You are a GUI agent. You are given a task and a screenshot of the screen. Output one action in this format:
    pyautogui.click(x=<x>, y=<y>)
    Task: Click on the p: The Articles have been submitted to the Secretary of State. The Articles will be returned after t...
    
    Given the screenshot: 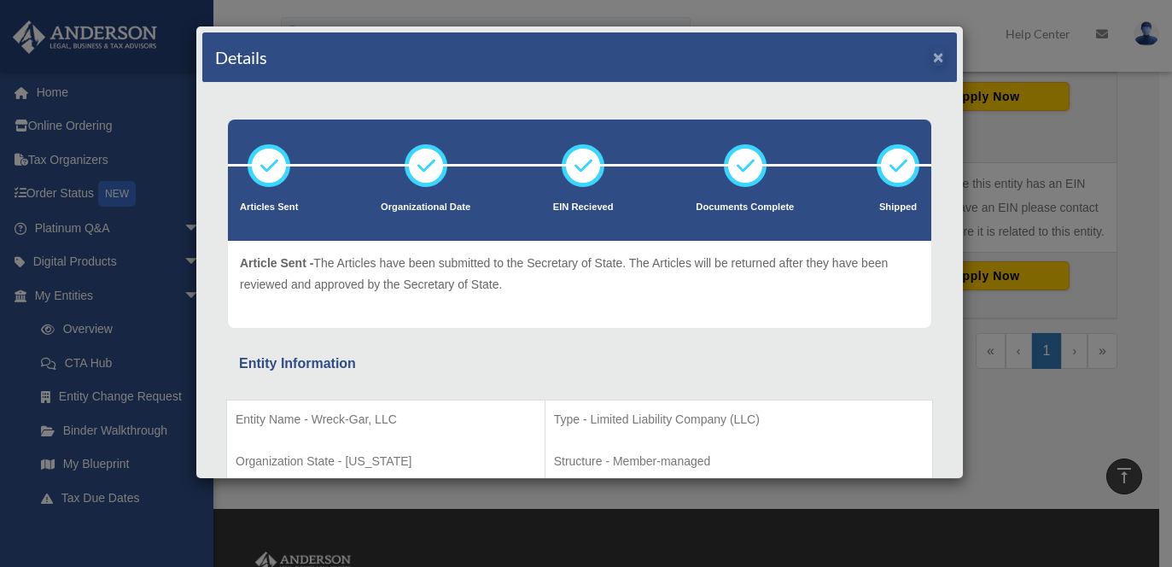 What is the action you would take?
    pyautogui.click(x=580, y=273)
    